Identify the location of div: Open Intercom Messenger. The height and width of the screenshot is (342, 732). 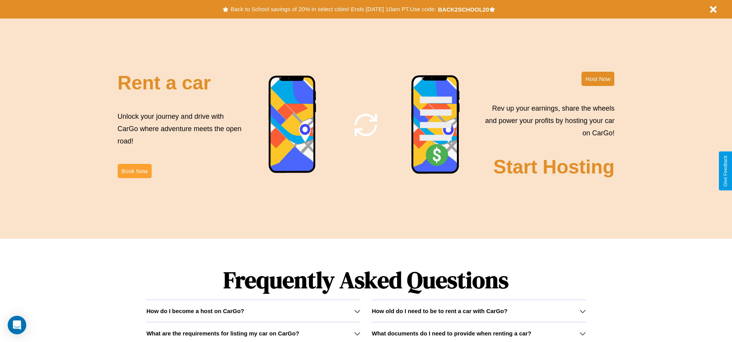
(17, 325).